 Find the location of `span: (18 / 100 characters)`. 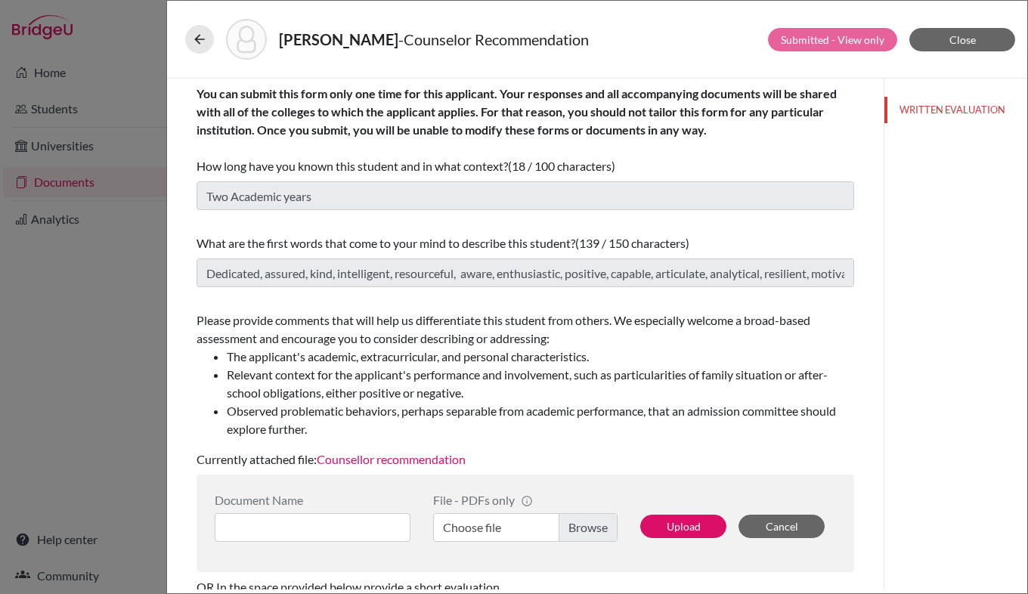

span: (18 / 100 characters) is located at coordinates (562, 166).